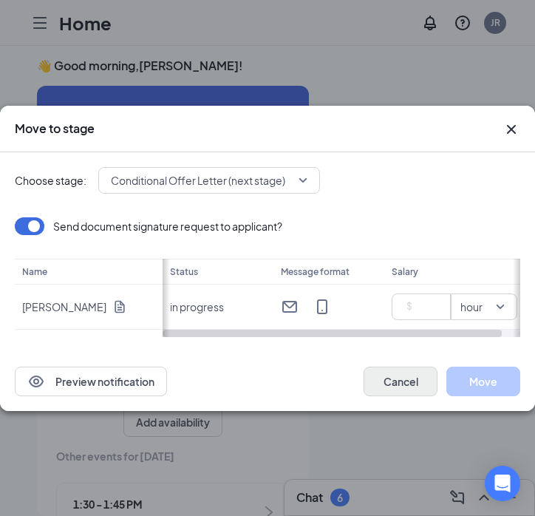 This screenshot has width=535, height=516. What do you see at coordinates (268, 277) in the screenshot?
I see `div: Loading offer data.` at bounding box center [268, 277].